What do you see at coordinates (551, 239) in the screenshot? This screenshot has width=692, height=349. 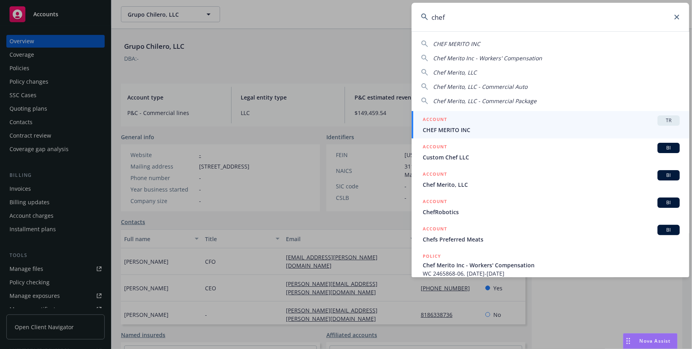 I see `span: Chefs Preferred Meats` at bounding box center [551, 239].